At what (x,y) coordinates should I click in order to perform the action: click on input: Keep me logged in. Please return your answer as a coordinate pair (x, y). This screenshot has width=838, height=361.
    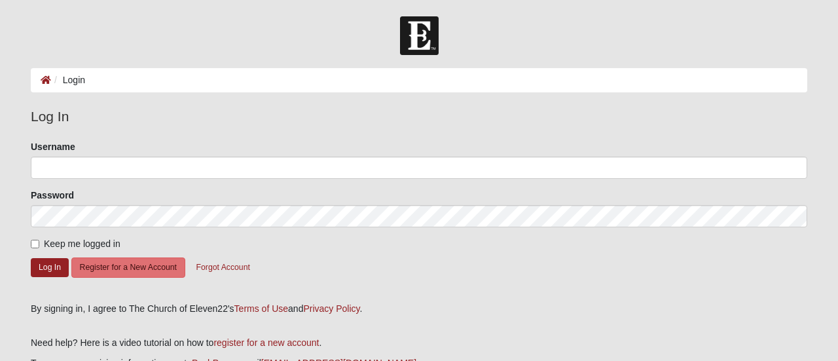
    Looking at the image, I should click on (35, 244).